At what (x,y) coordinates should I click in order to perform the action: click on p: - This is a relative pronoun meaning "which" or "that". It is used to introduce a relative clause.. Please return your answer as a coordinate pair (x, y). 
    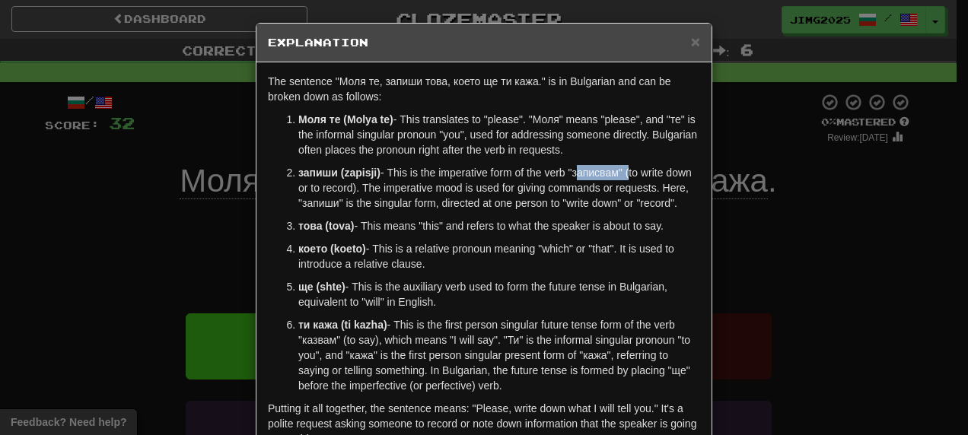
    Looking at the image, I should click on (499, 256).